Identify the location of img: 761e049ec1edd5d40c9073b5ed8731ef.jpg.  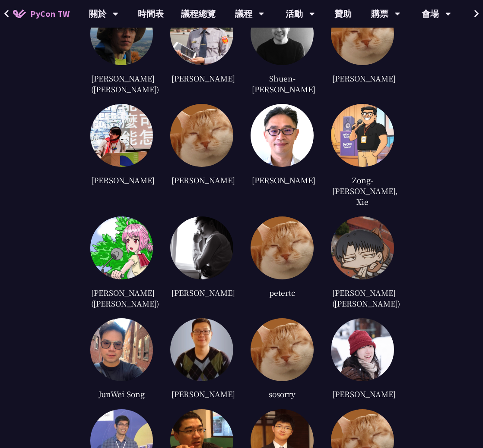
(122, 248).